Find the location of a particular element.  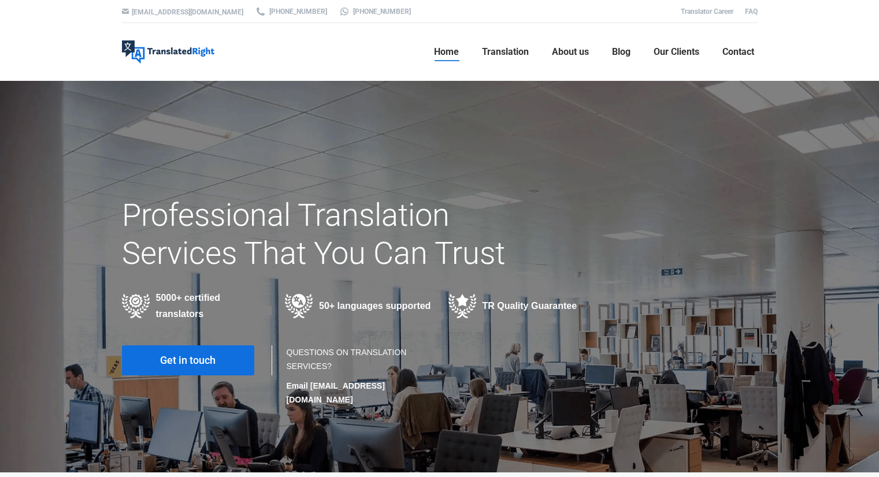

span: Blog is located at coordinates (621, 52).